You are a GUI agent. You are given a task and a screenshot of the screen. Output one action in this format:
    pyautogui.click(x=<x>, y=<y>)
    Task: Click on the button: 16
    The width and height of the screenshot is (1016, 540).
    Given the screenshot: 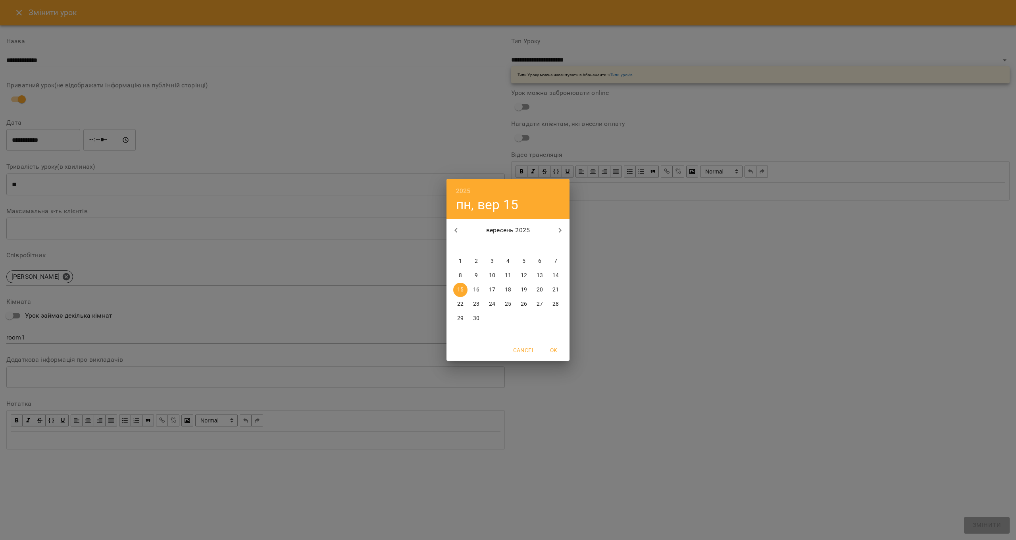 What is the action you would take?
    pyautogui.click(x=476, y=290)
    